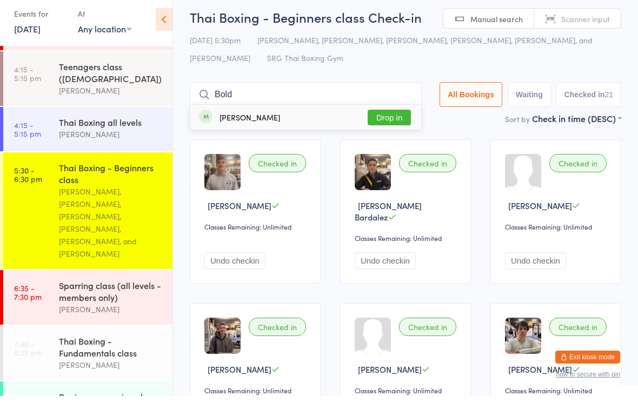 The height and width of the screenshot is (403, 638). What do you see at coordinates (222, 179) in the screenshot?
I see `img: image1719828722.png` at bounding box center [222, 179].